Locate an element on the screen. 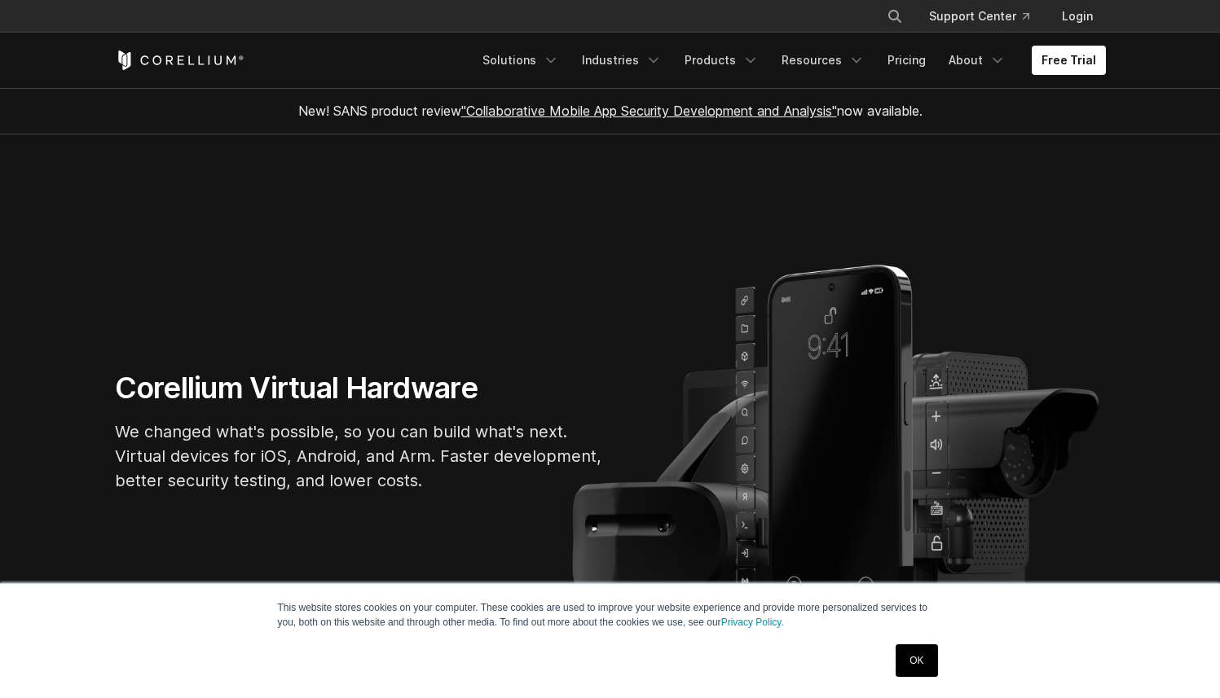  p: This website stores cookies on your computer. These cookies are used to improve your website expe... is located at coordinates (610, 615).